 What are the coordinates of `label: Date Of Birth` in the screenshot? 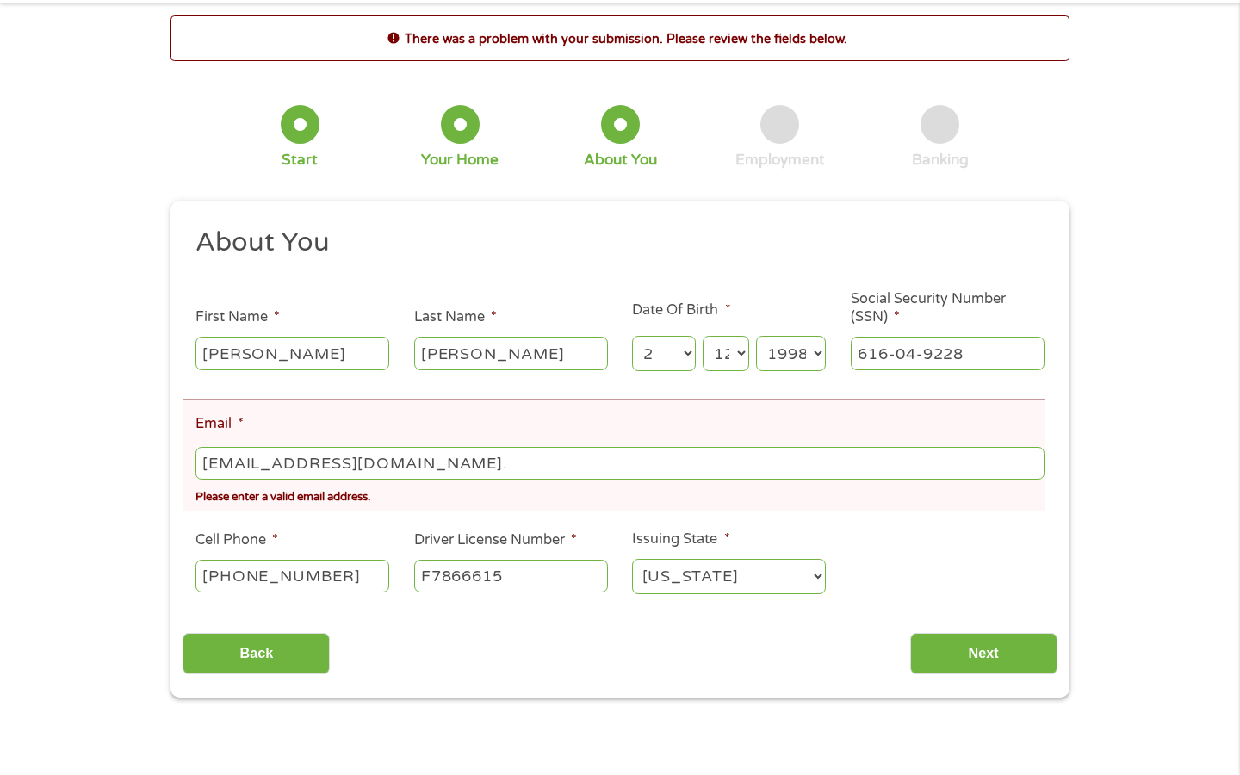 It's located at (681, 310).